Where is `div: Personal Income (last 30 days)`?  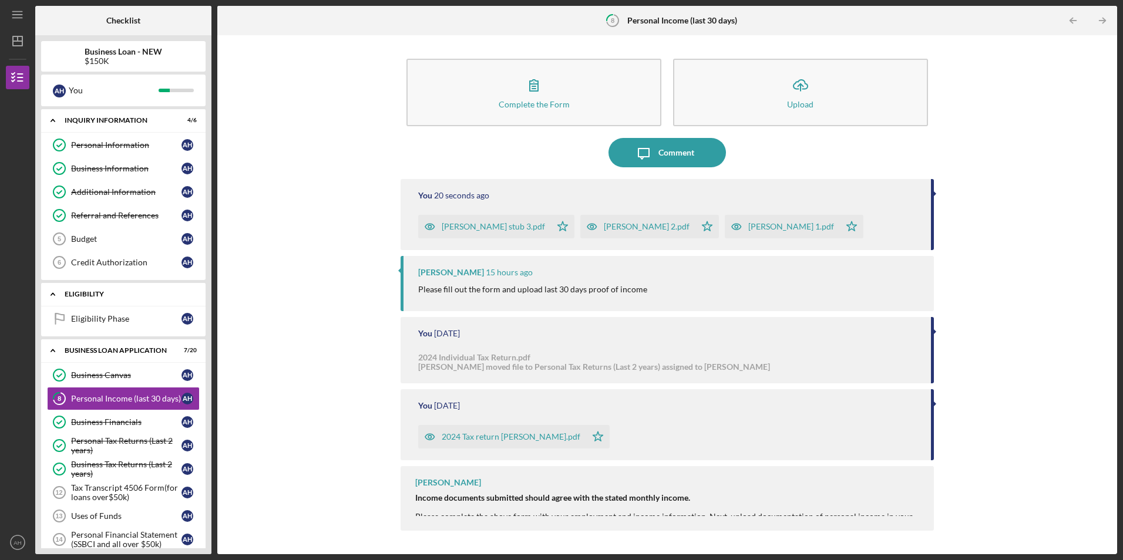
div: Personal Income (last 30 days) is located at coordinates (126, 399).